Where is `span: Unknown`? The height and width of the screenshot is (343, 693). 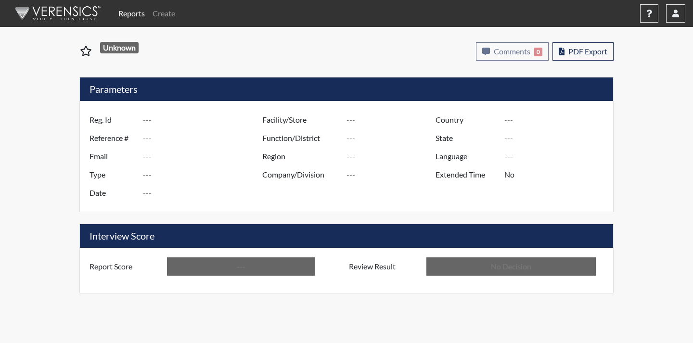
span: Unknown is located at coordinates (119, 48).